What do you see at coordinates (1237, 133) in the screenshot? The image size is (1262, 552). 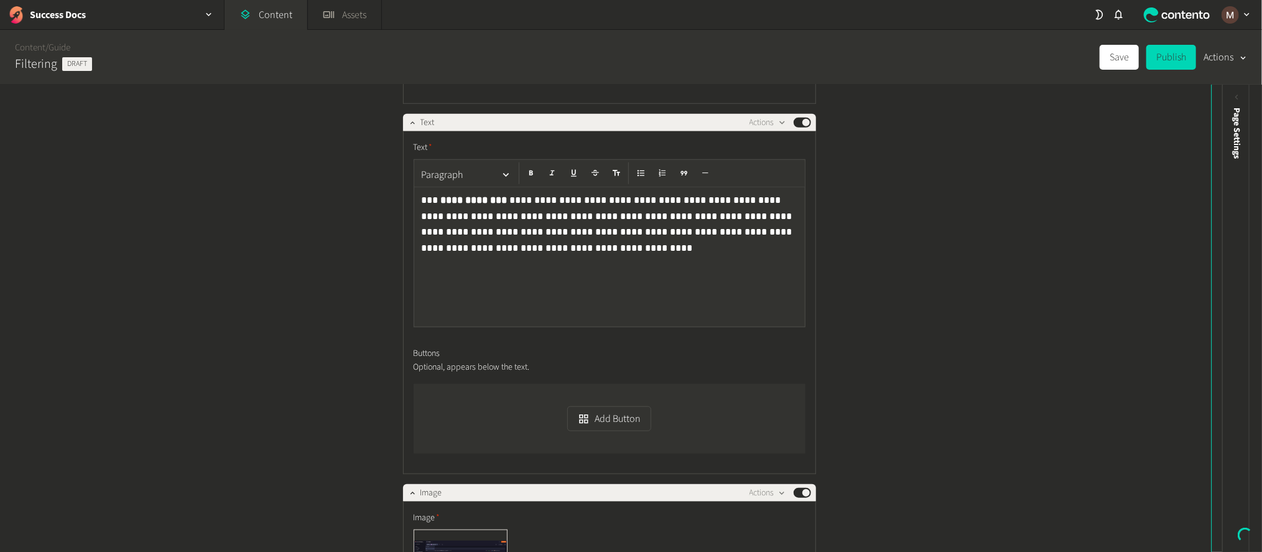 I see `span: Page Settings` at bounding box center [1237, 133].